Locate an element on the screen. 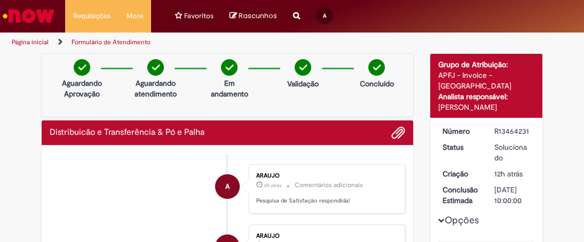 The image size is (584, 242). time: 29/08/2025 21:41:08 is located at coordinates (508, 174).